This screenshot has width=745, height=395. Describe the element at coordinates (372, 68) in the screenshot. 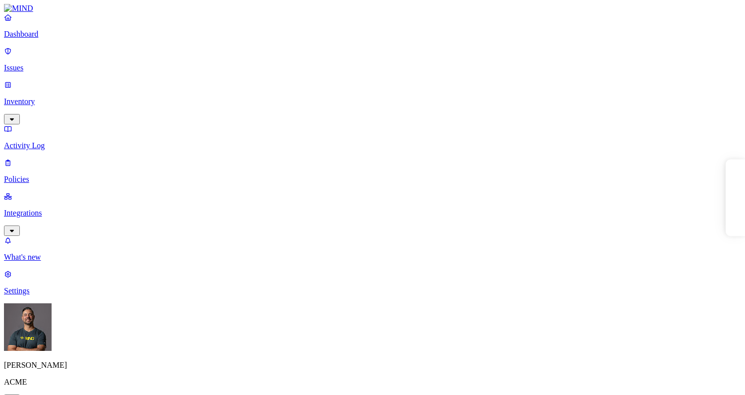

I see `p: Issues` at that location.